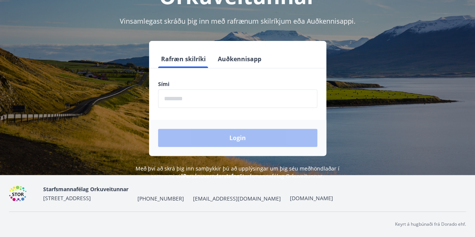  I want to click on span: Með því að skrá þig inn samþykkir þú að upplýsingar um þig séu meðhöndlaðar í samræmi við Starfsm..., so click(237, 172).